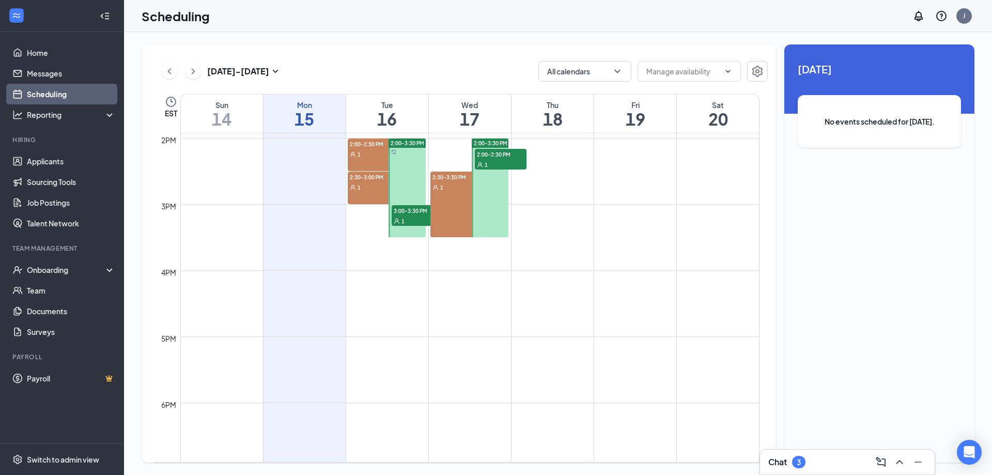 This screenshot has height=475, width=992. Describe the element at coordinates (683, 71) in the screenshot. I see `input: Manage availability` at that location.